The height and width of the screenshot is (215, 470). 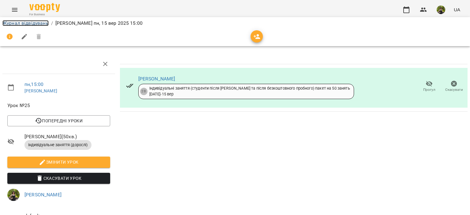 What do you see at coordinates (15, 10) in the screenshot?
I see `button: Menu` at bounding box center [15, 10].